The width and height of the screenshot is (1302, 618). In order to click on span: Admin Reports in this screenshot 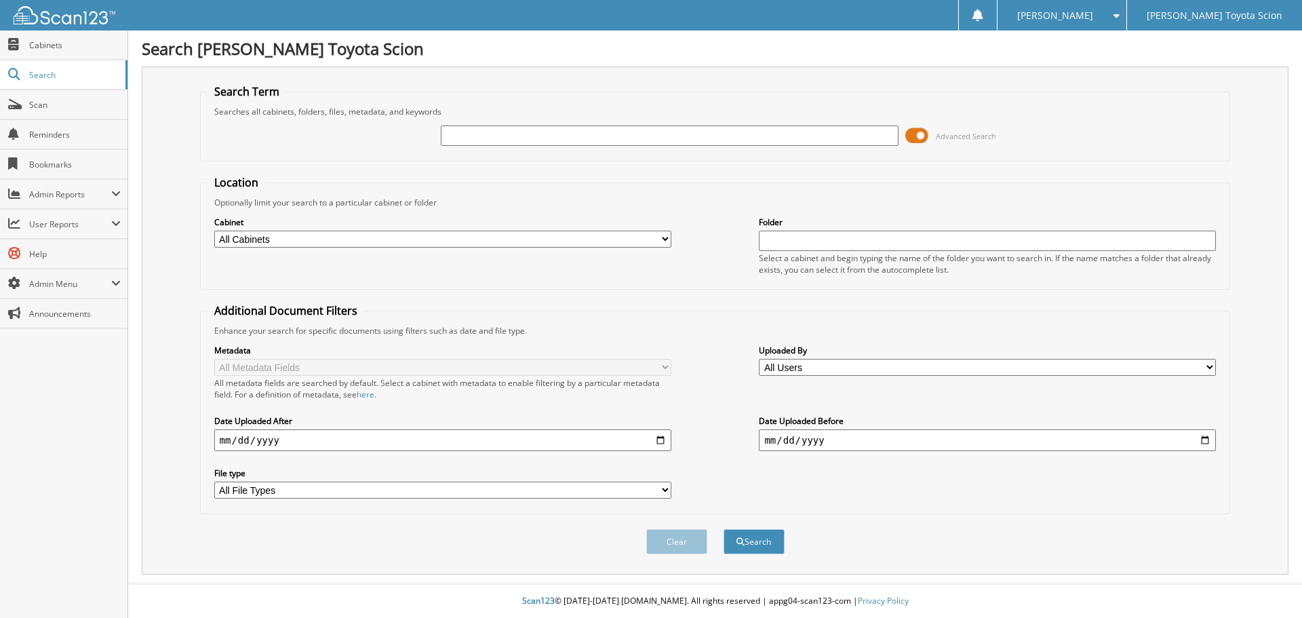, I will do `click(70, 194)`.